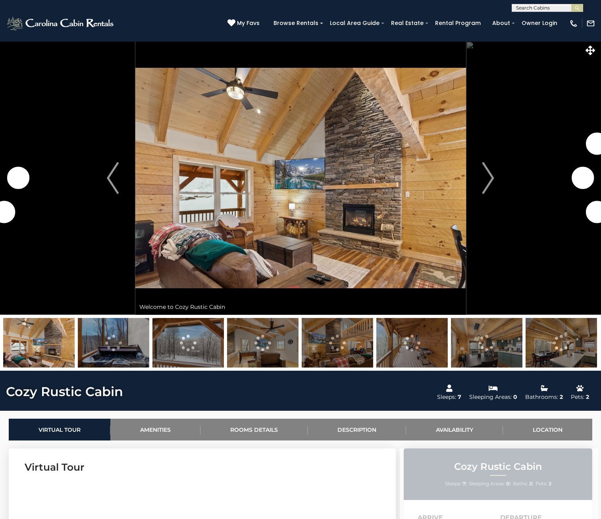 The height and width of the screenshot is (519, 601). Describe the element at coordinates (539, 23) in the screenshot. I see `a: Owner Login` at that location.